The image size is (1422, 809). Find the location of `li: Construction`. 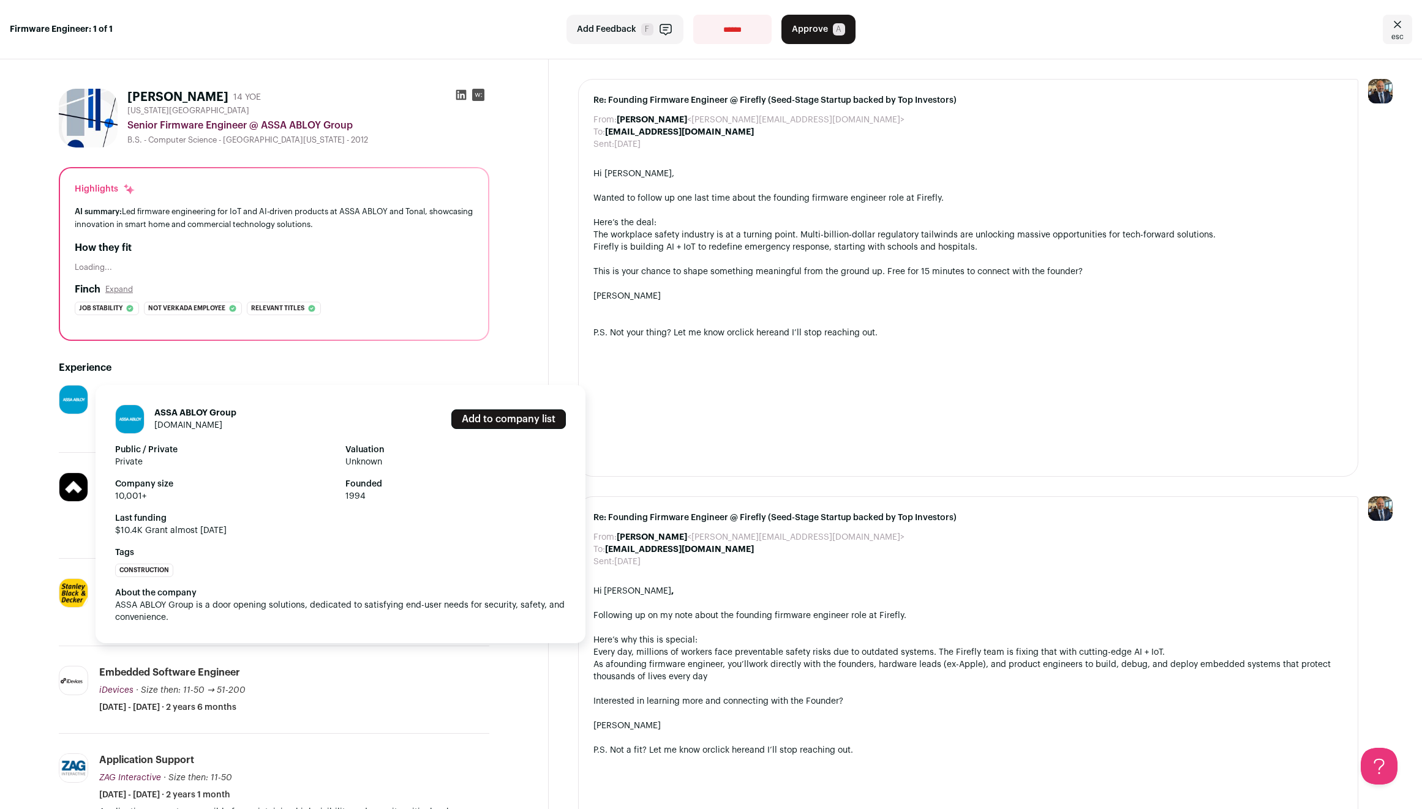

li: Construction is located at coordinates (144, 571).